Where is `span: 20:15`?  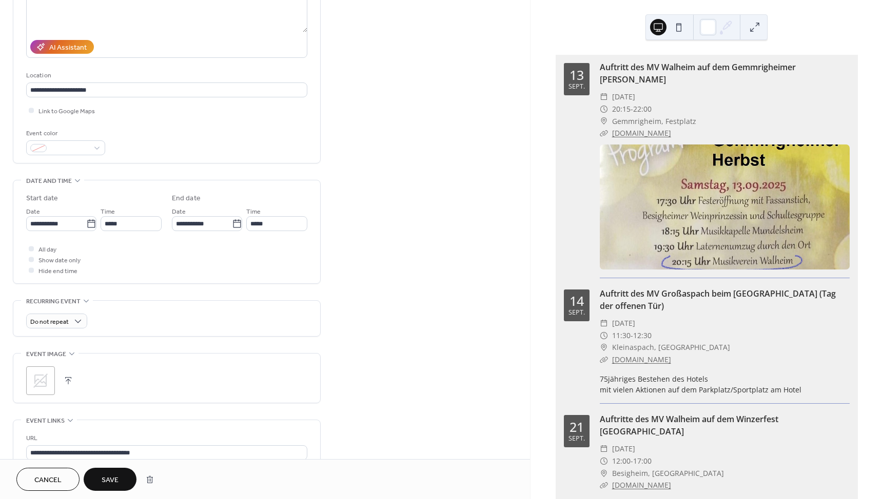
span: 20:15 is located at coordinates (621, 109).